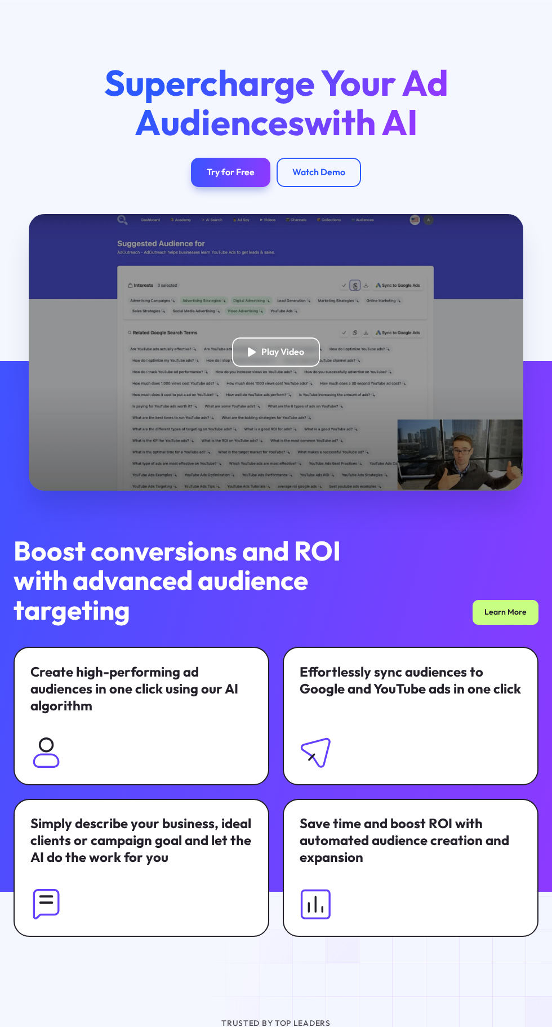 This screenshot has height=1027, width=552. I want to click on a: open lightbox, so click(276, 352).